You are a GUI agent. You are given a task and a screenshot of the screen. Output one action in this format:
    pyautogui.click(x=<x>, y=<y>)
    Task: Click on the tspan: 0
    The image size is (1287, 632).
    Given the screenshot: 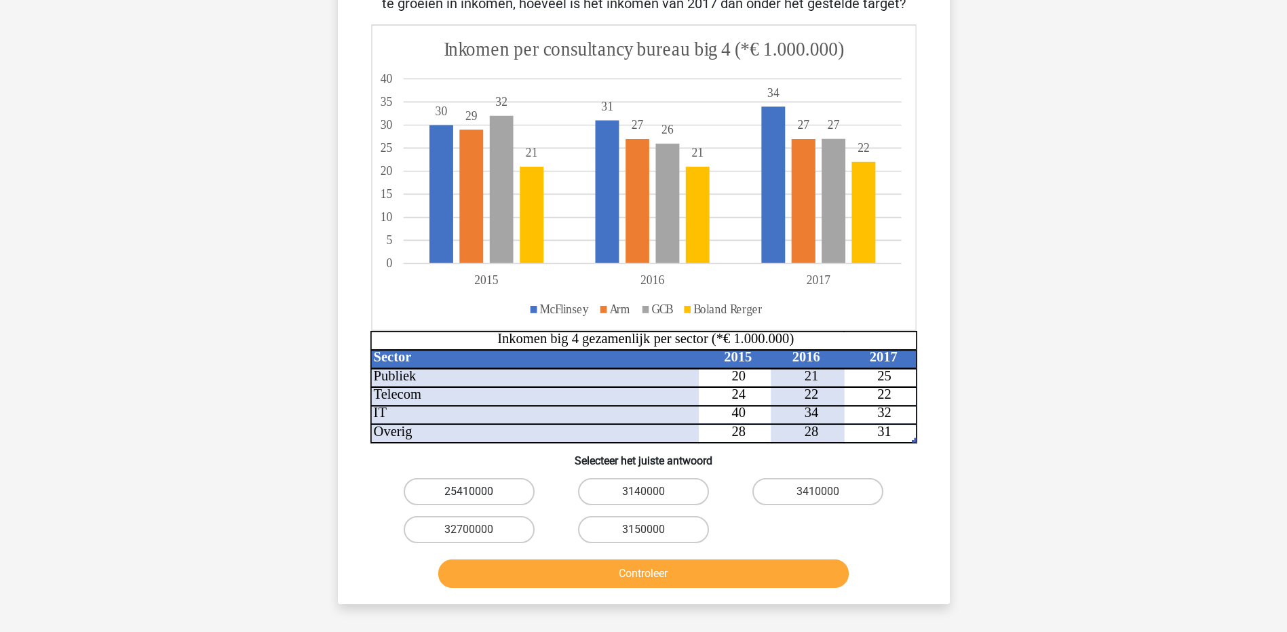 What is the action you would take?
    pyautogui.click(x=389, y=263)
    